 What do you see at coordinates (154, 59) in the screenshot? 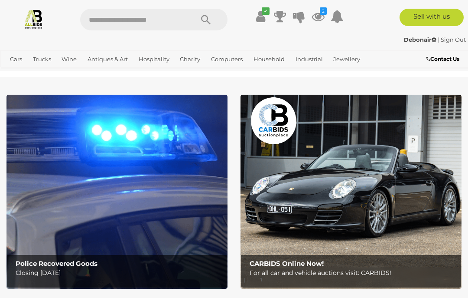
I see `a: Hospitality` at bounding box center [154, 59].